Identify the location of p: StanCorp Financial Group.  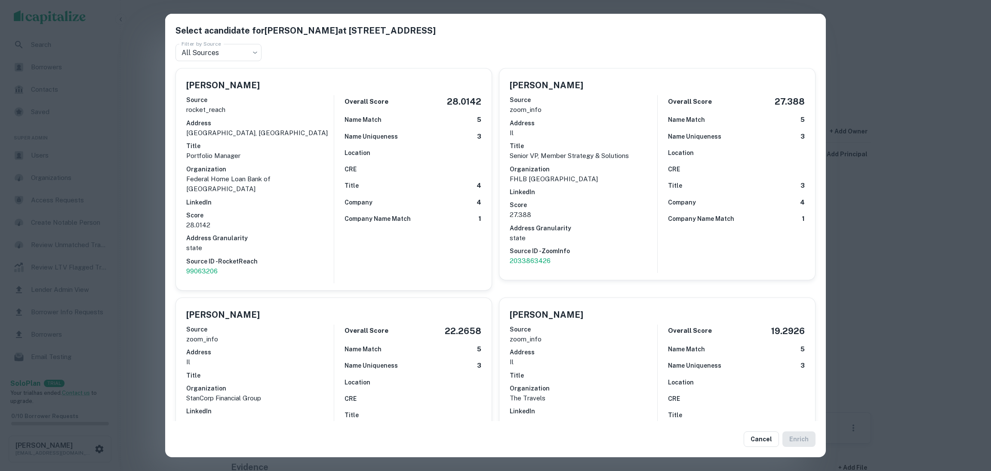
(260, 398).